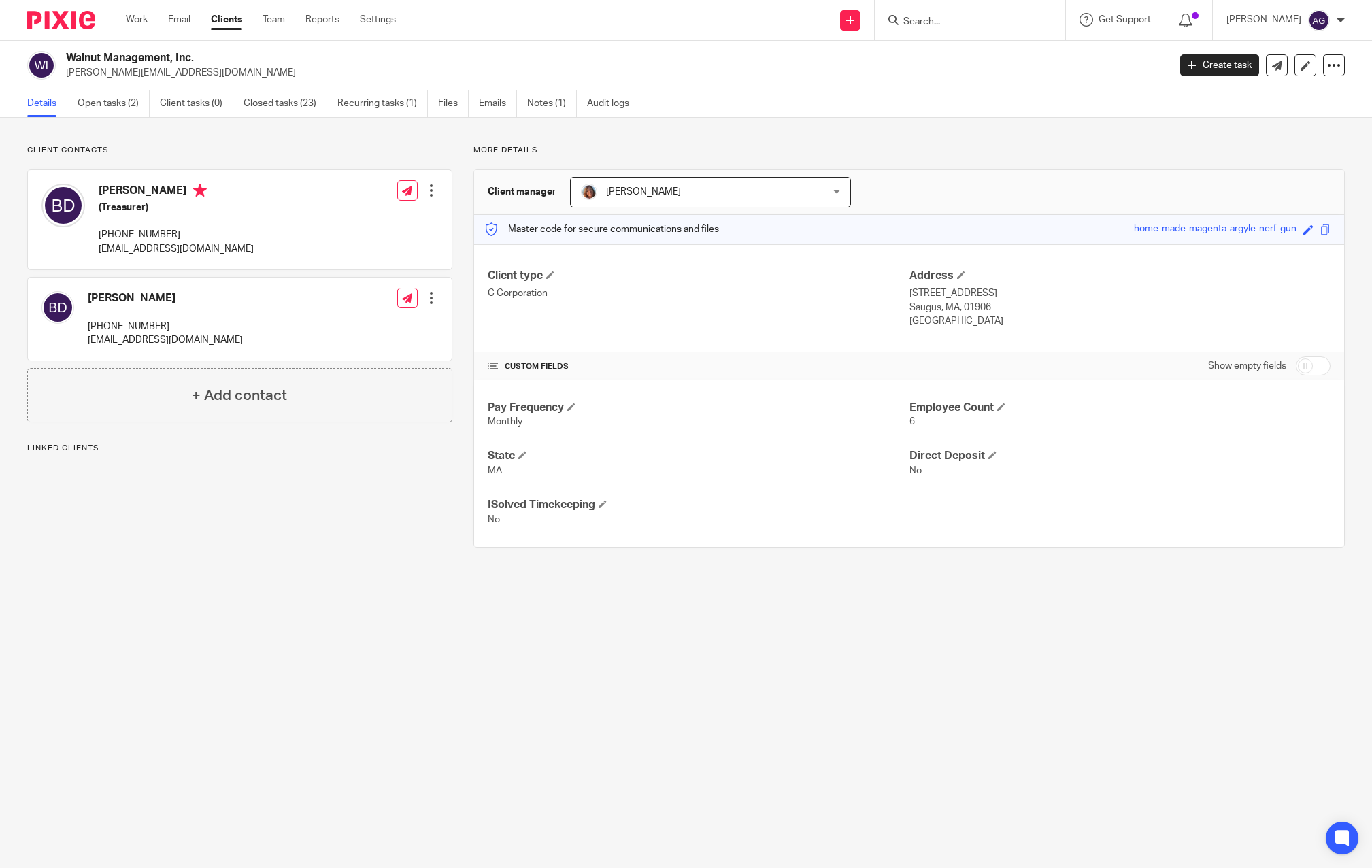 This screenshot has width=1372, height=868. I want to click on h4: Client type, so click(698, 275).